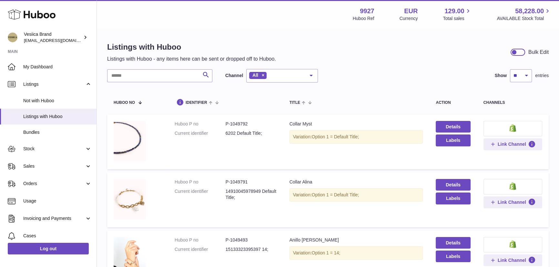 This screenshot has height=267, width=559. I want to click on img: internalAdmin-9927@internal.huboo.com, so click(13, 37).